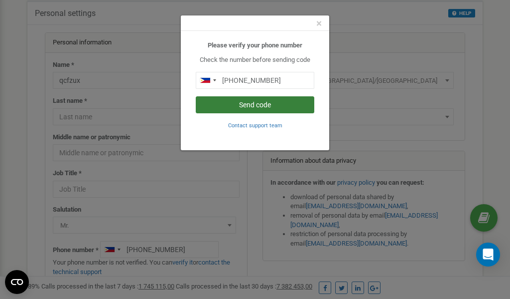  Describe the element at coordinates (255, 60) in the screenshot. I see `p: Check the number before sending code` at that location.